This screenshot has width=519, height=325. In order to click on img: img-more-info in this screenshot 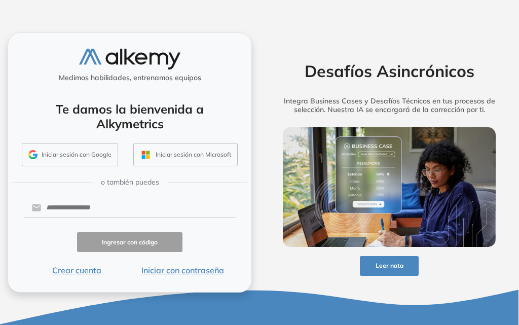, I will do `click(389, 187)`.